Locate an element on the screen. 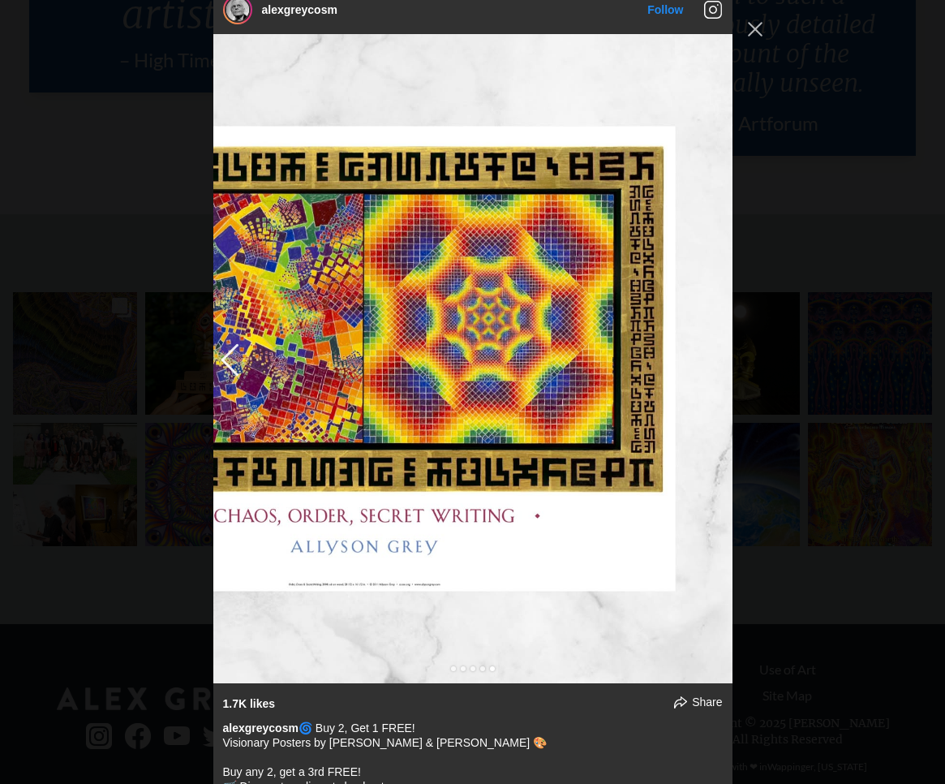 This screenshot has height=784, width=945. a: Follow is located at coordinates (665, 10).